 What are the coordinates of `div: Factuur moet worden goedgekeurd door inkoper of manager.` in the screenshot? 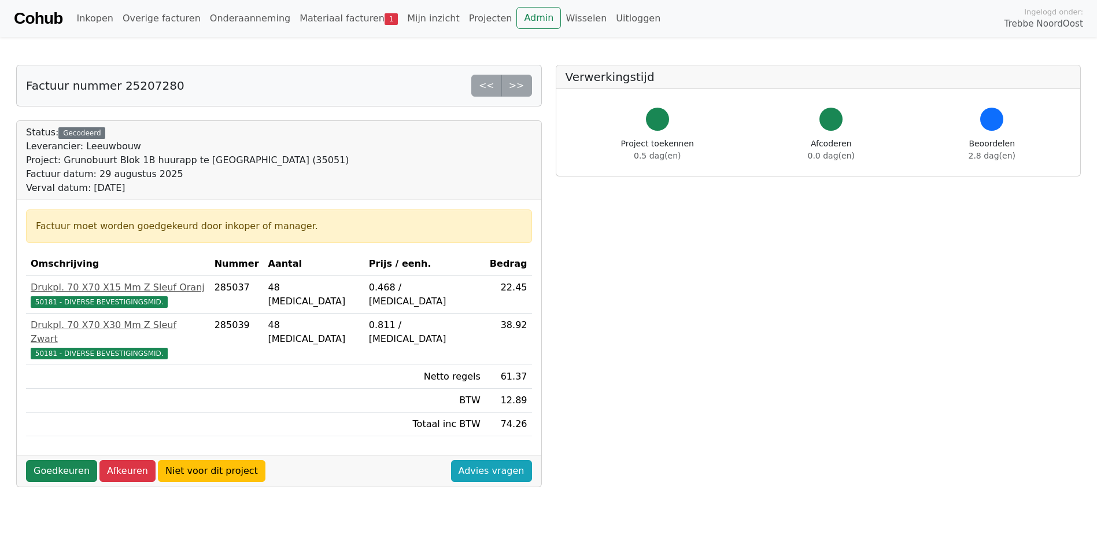 It's located at (279, 226).